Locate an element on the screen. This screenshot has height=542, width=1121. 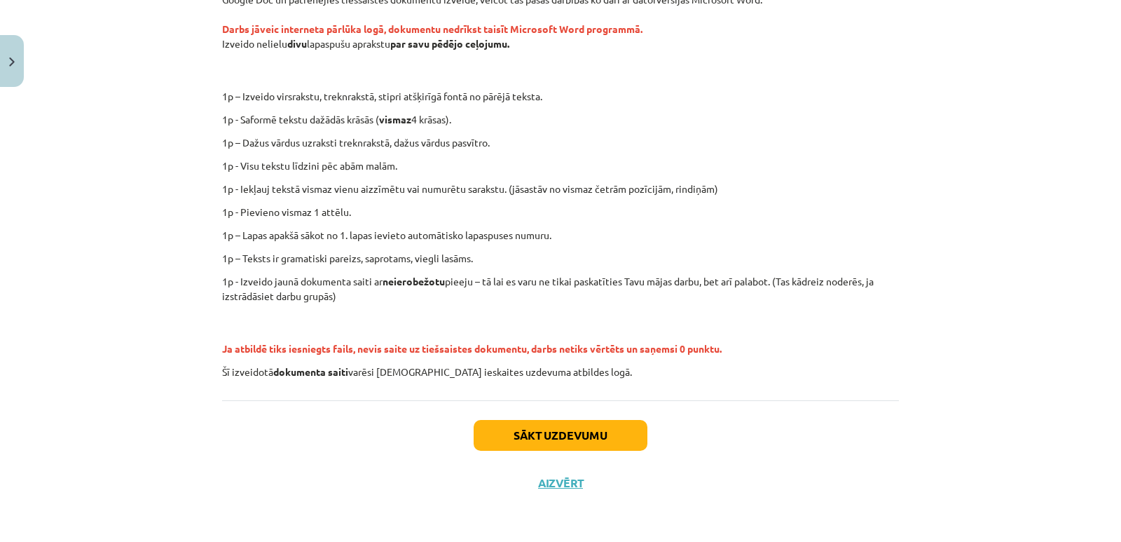
p: 1p – Dažus vārdus uzraksti treknrakstā, dažus vārdus pasvītro. is located at coordinates (561, 142).